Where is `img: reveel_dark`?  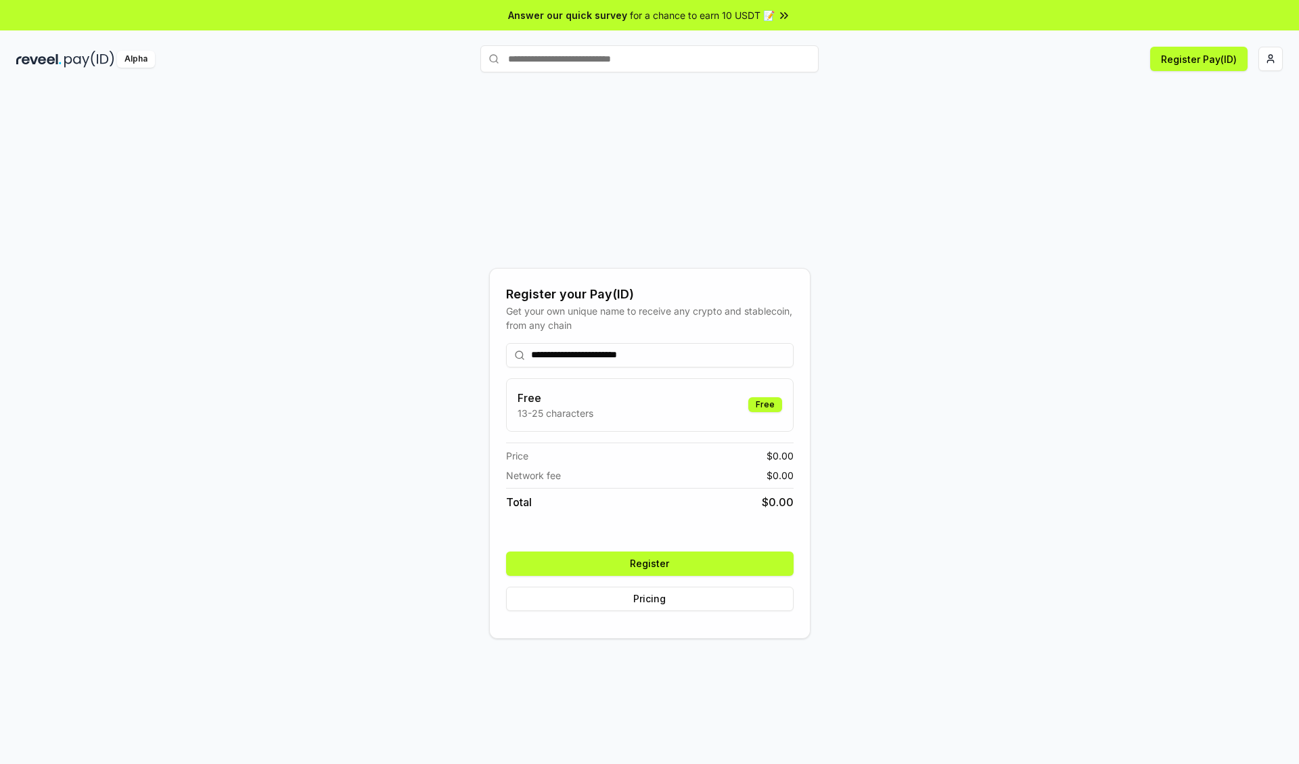 img: reveel_dark is located at coordinates (39, 59).